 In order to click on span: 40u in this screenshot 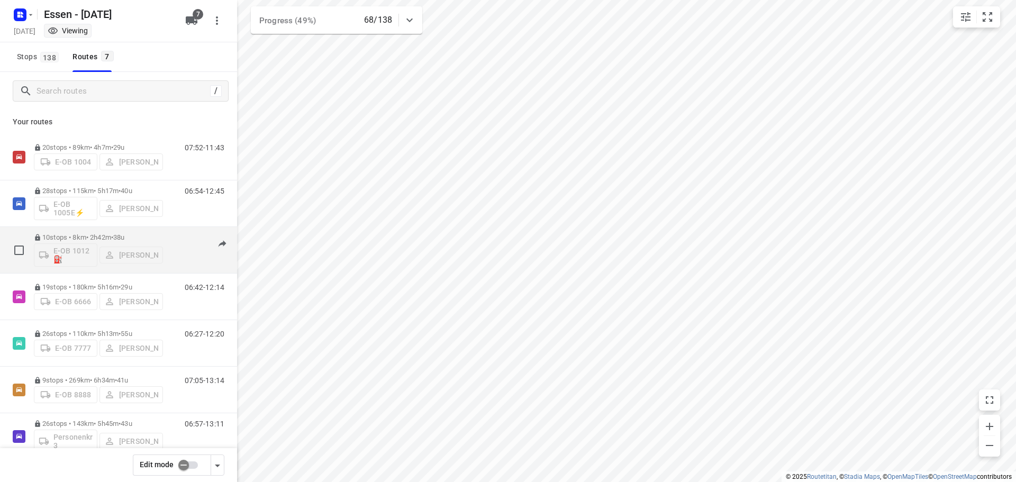, I will do `click(126, 191)`.